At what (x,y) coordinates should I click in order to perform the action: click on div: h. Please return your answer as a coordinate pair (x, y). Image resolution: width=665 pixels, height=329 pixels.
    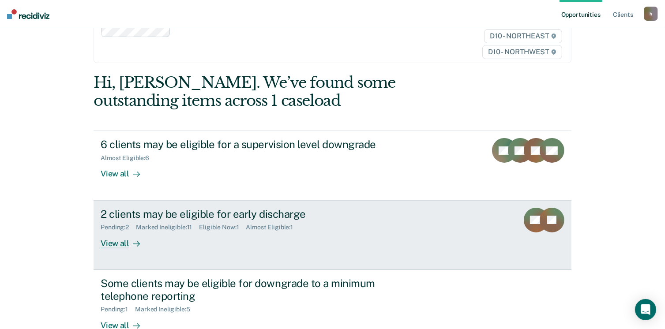
    Looking at the image, I should click on (650, 14).